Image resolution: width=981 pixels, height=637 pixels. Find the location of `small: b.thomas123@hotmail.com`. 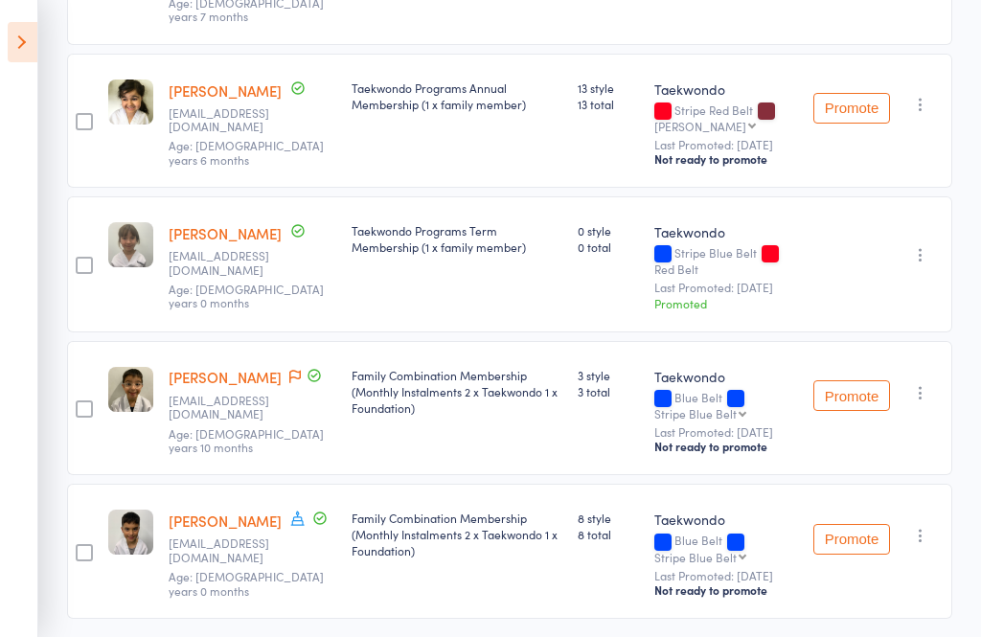

small: b.thomas123@hotmail.com is located at coordinates (231, 263).